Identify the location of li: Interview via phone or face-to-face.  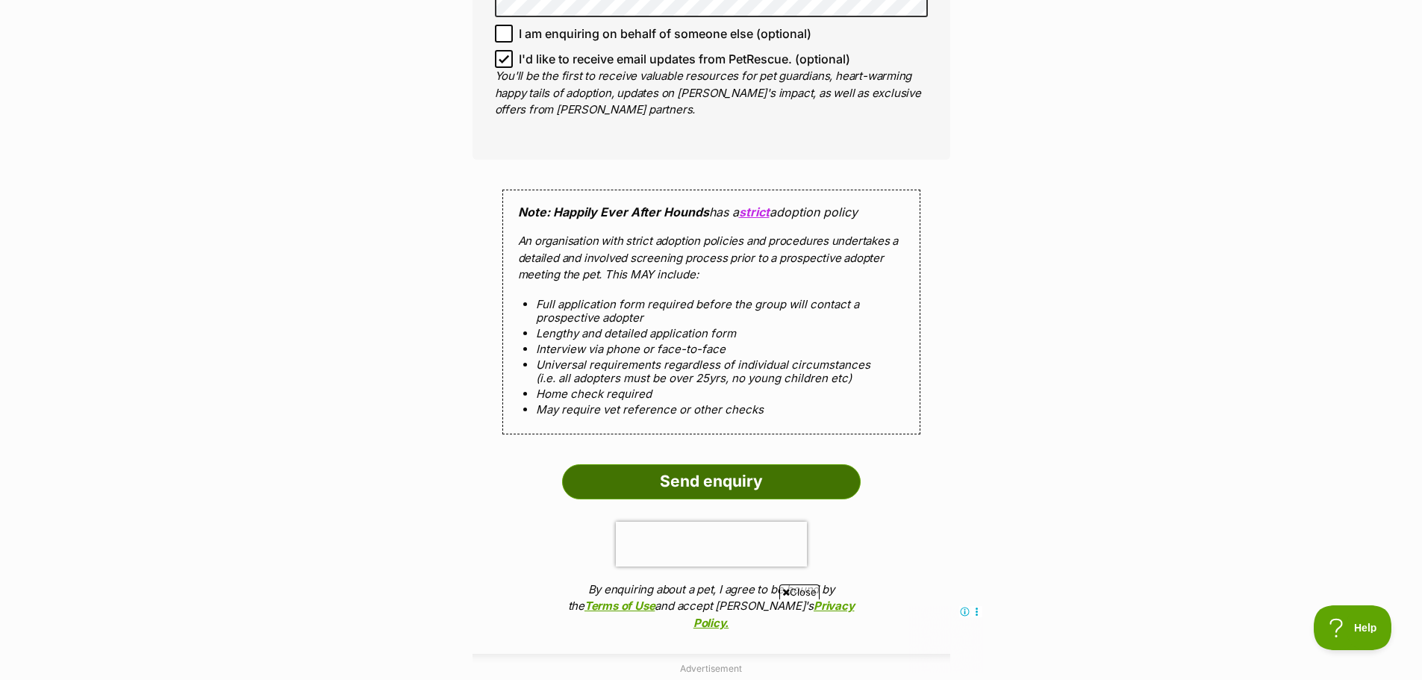
(711, 349).